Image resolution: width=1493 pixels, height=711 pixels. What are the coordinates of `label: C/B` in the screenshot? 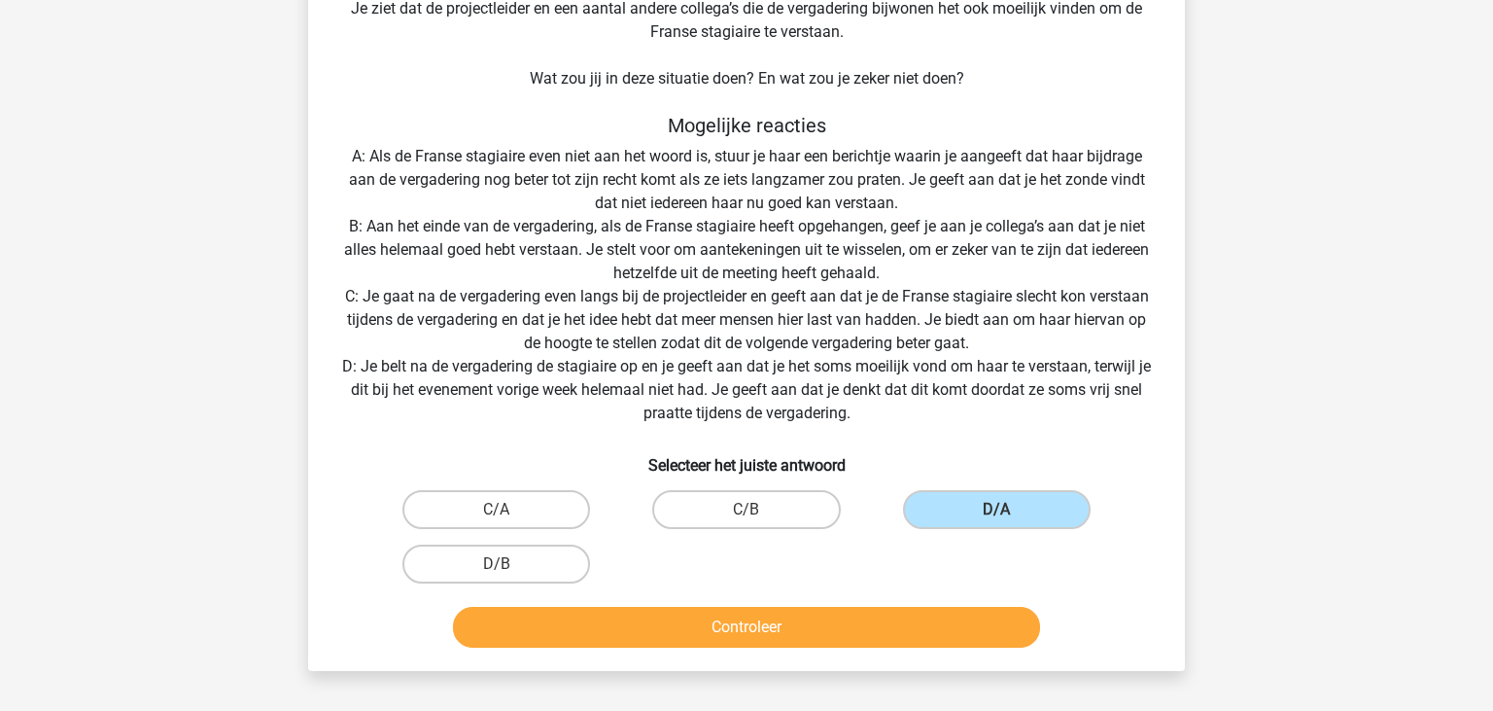 It's located at (746, 509).